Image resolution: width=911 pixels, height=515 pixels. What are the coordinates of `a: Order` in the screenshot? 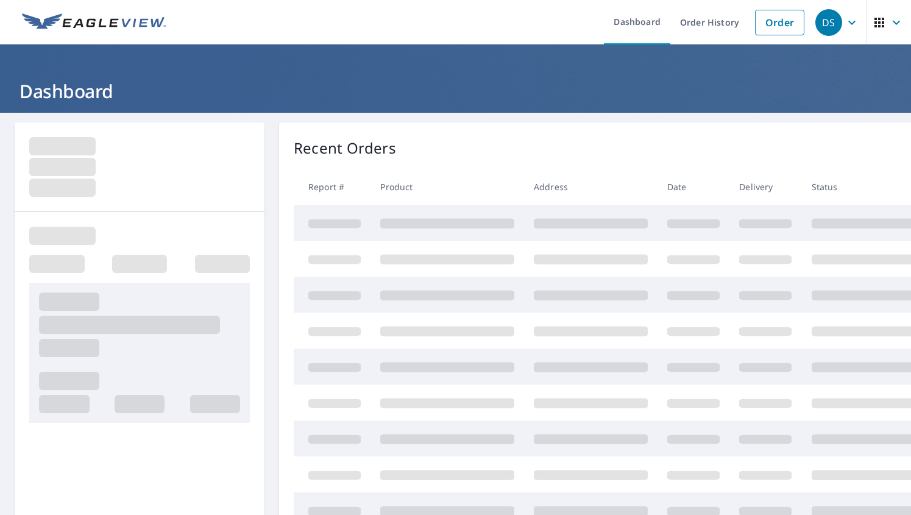 It's located at (779, 23).